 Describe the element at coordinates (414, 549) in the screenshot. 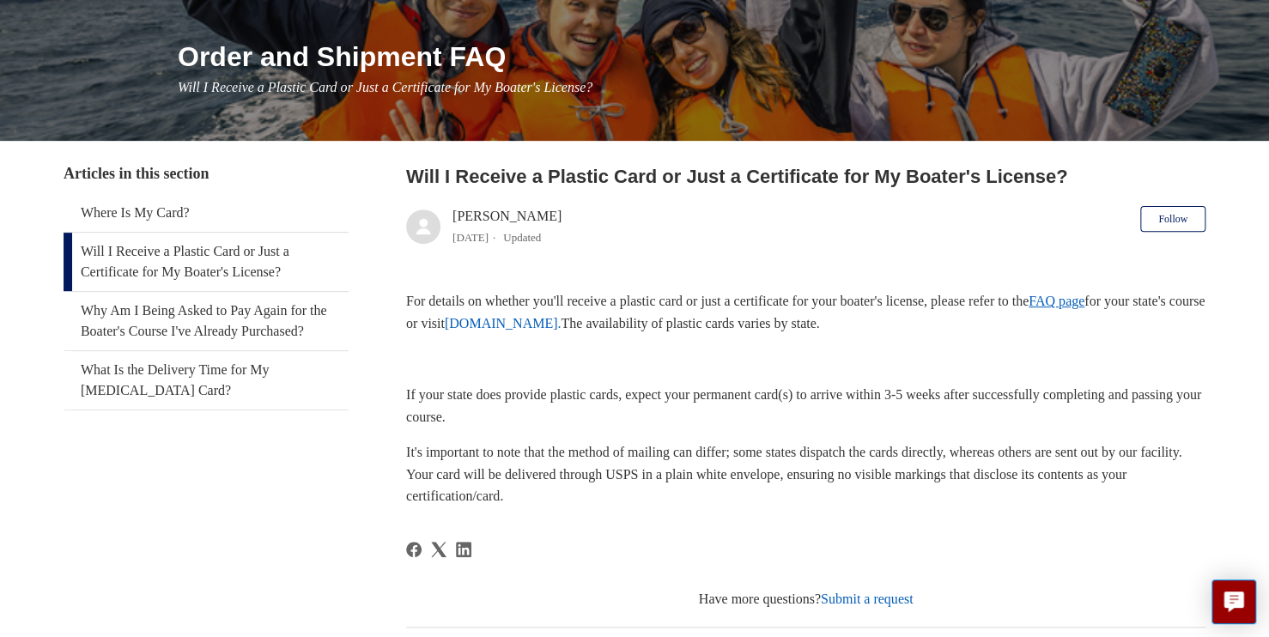

I see `a: Facebook` at that location.